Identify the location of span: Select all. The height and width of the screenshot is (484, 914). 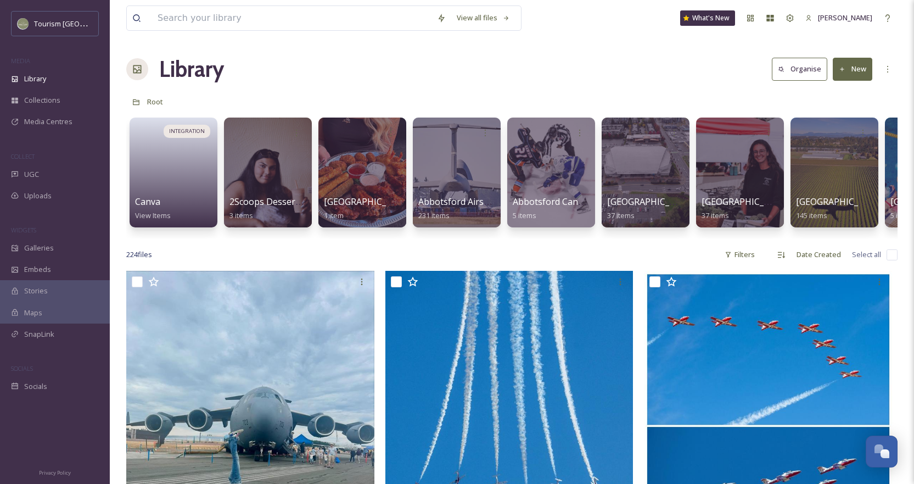
(867, 254).